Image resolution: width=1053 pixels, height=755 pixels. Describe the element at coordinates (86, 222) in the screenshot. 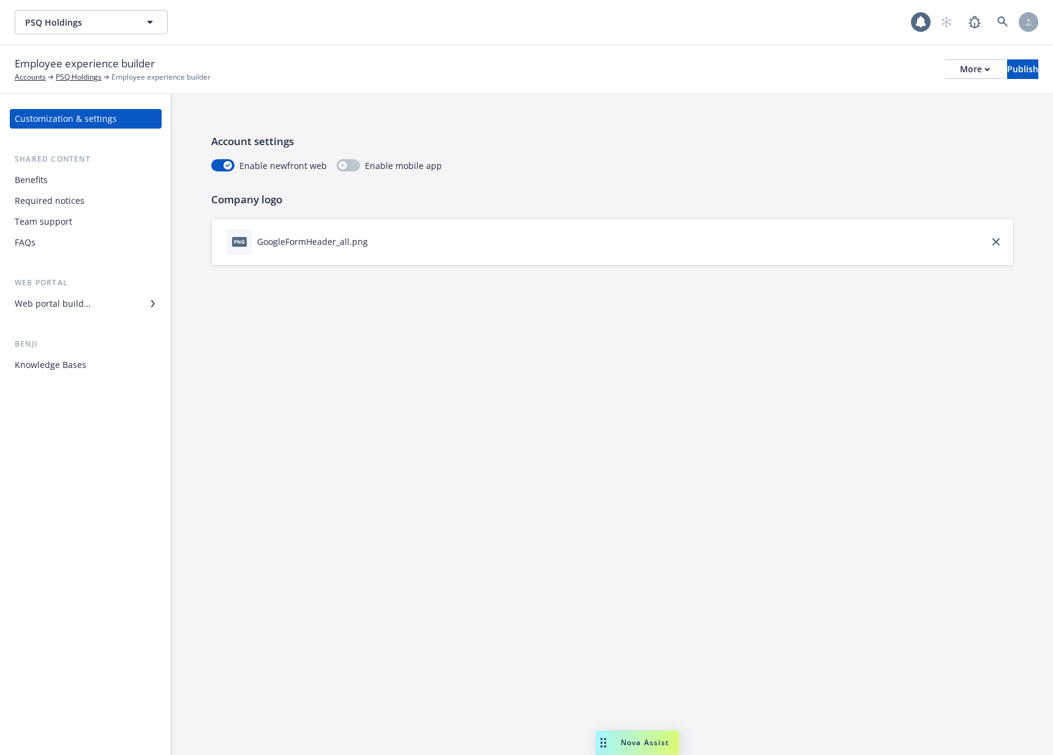

I see `a: Team support` at that location.